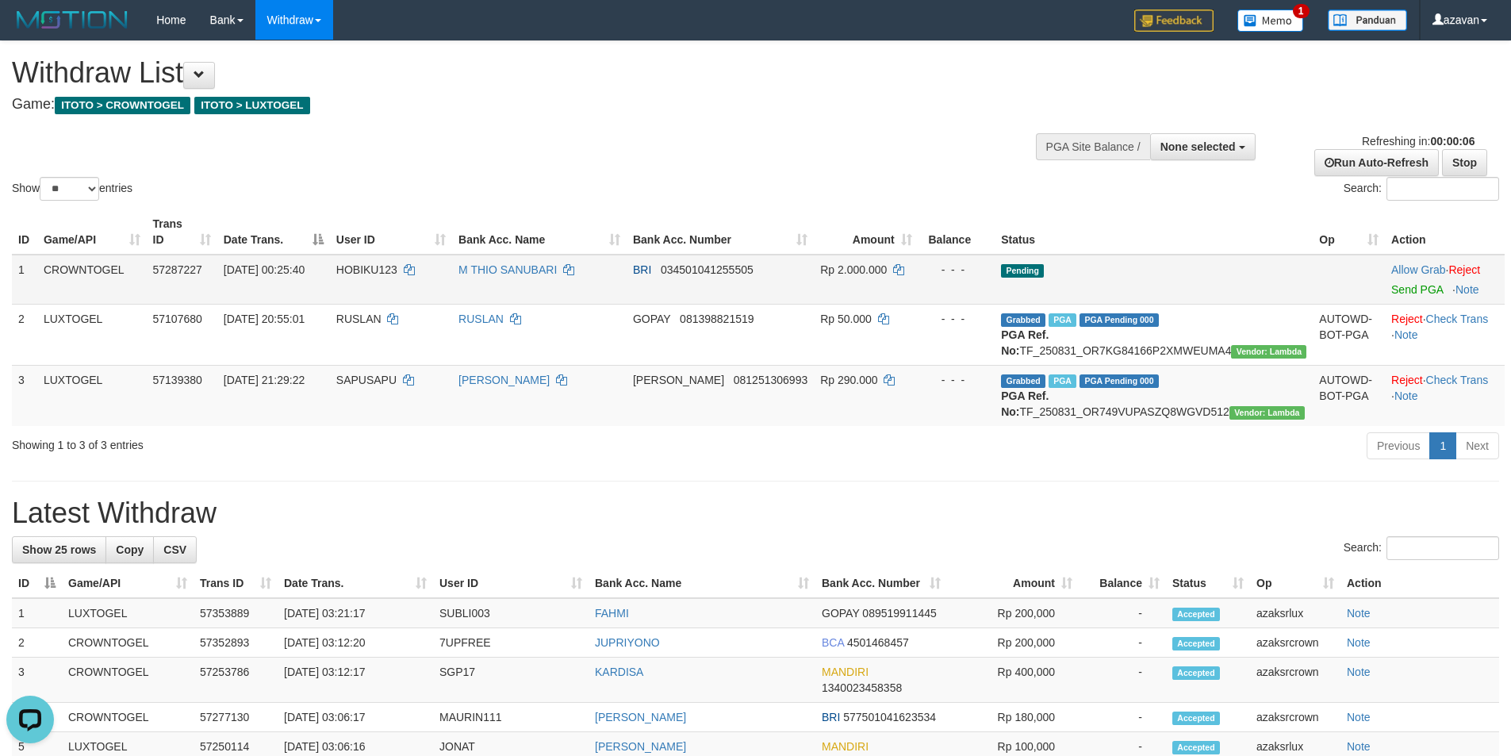  Describe the element at coordinates (833, 643) in the screenshot. I see `span: BCA` at that location.